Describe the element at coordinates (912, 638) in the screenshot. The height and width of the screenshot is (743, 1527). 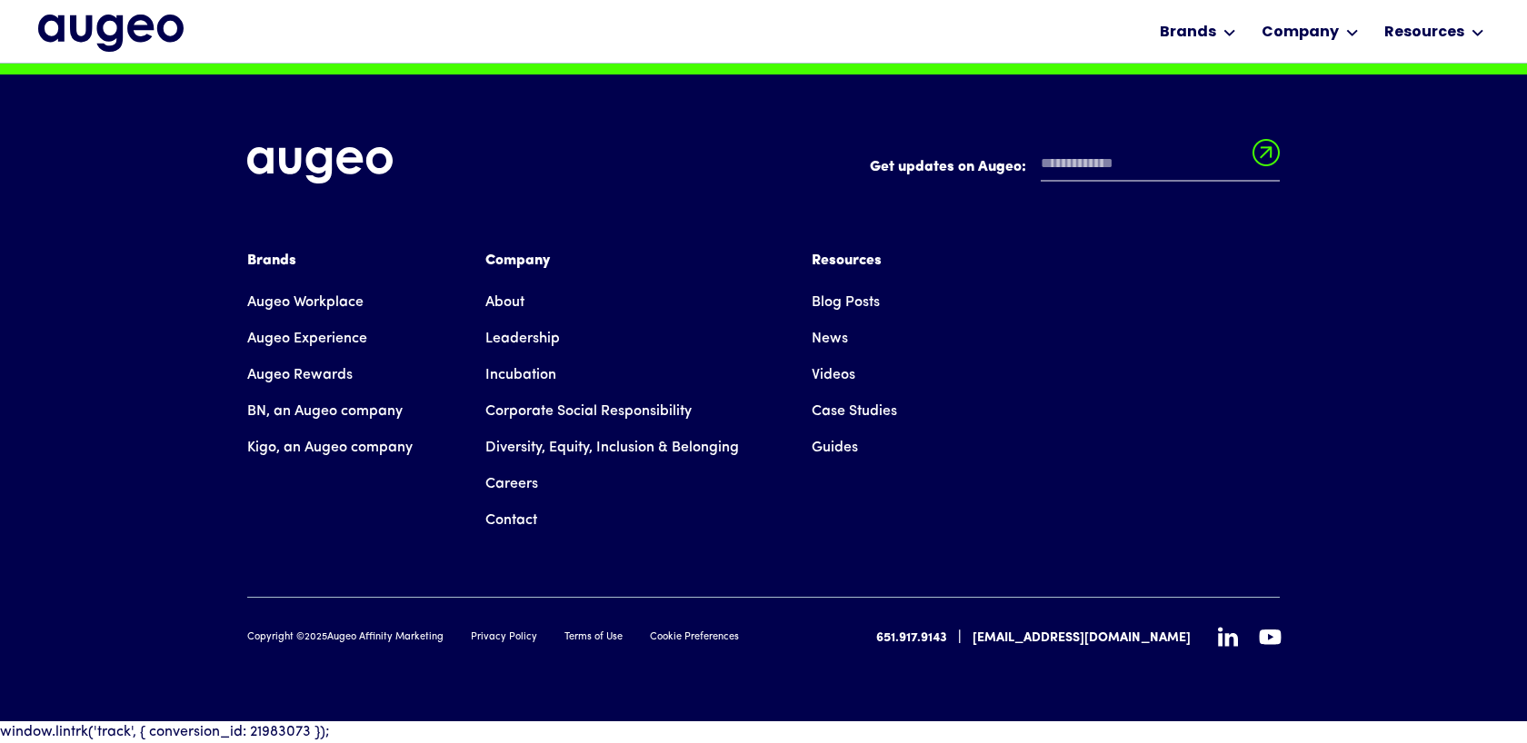
I see `div: 651.917.9143` at that location.